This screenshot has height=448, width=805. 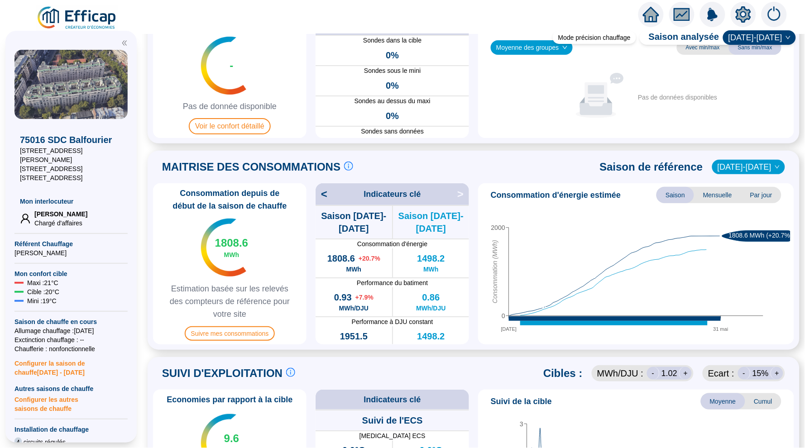 What do you see at coordinates (230, 200) in the screenshot?
I see `span: Consommation depuis de début de la saison de chauffe` at bounding box center [230, 200].